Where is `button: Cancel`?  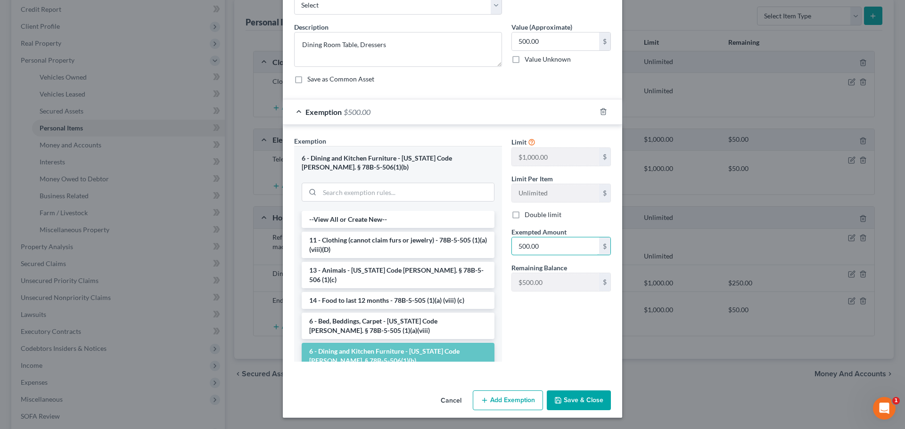 button: Cancel is located at coordinates (451, 401).